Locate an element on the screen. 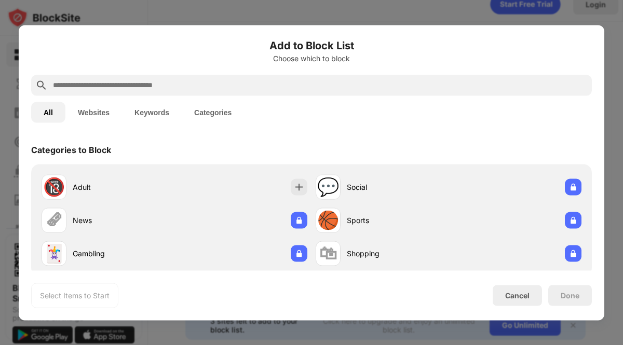 This screenshot has width=623, height=345. div: News is located at coordinates (123, 220).